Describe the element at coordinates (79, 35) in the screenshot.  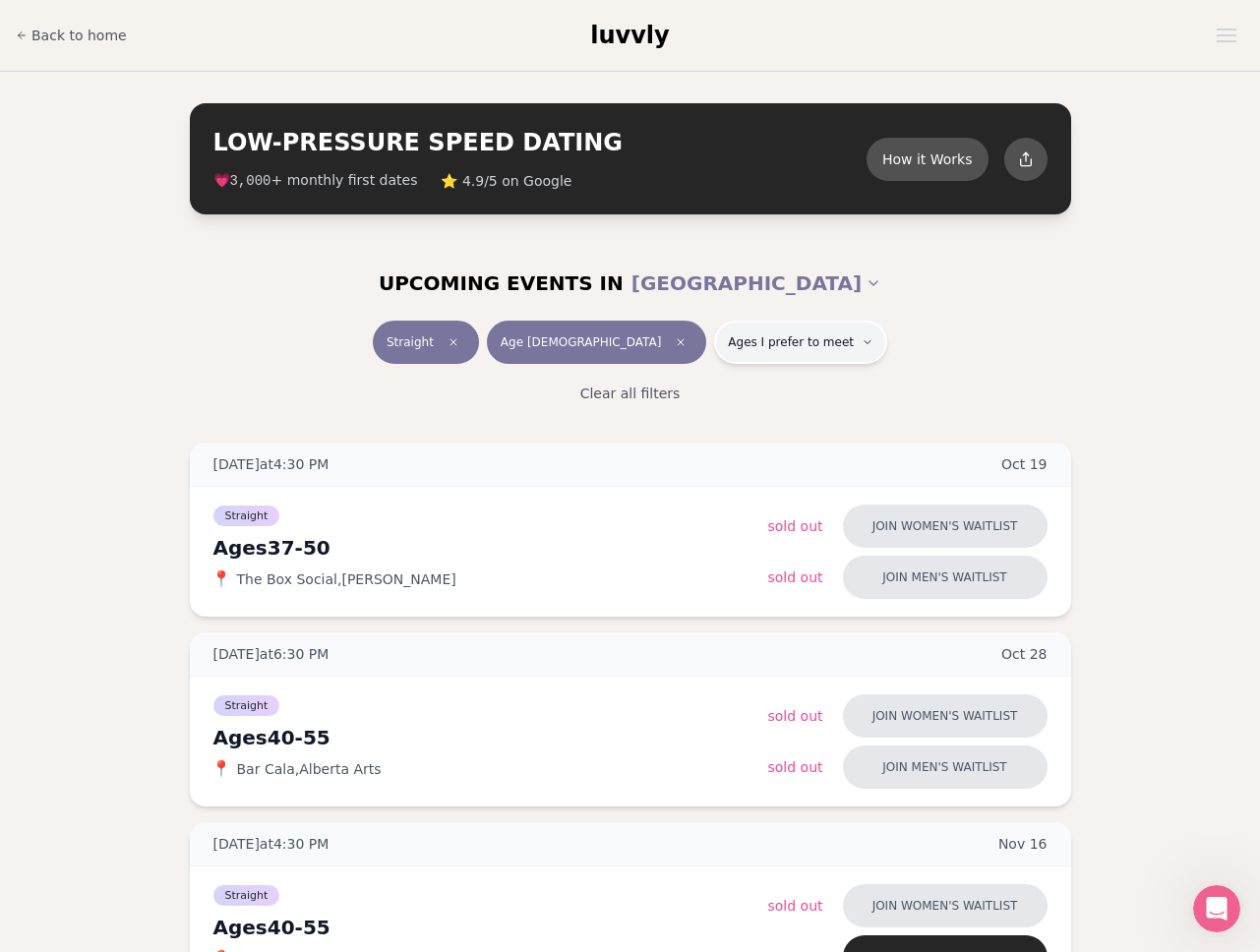
I see `span: Back to home` at that location.